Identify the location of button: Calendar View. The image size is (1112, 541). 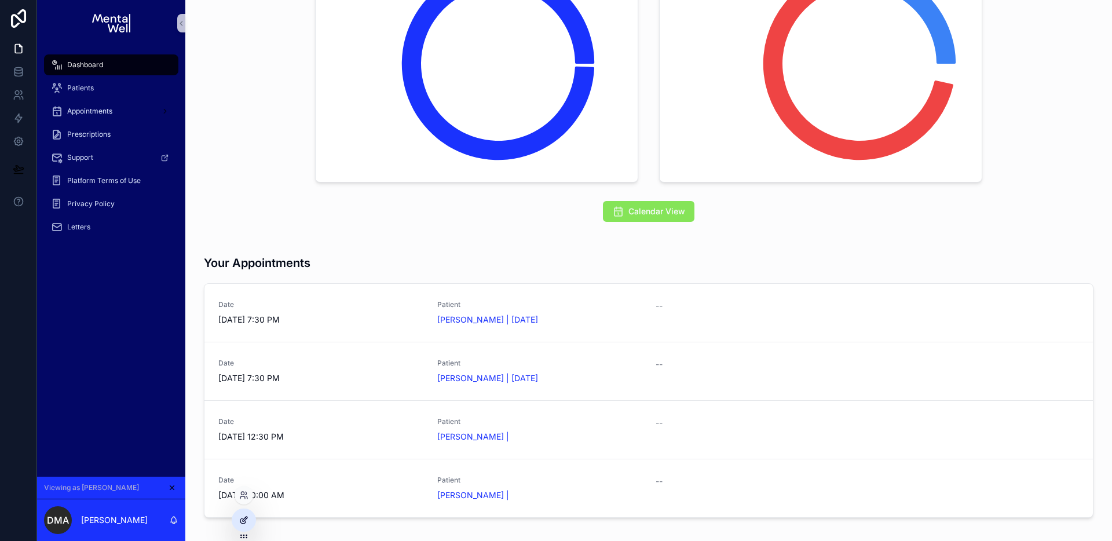
(649, 211).